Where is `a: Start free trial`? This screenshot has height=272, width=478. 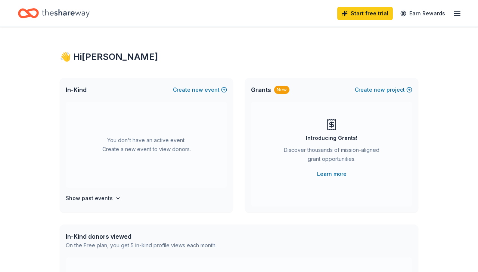 a: Start free trial is located at coordinates (365, 13).